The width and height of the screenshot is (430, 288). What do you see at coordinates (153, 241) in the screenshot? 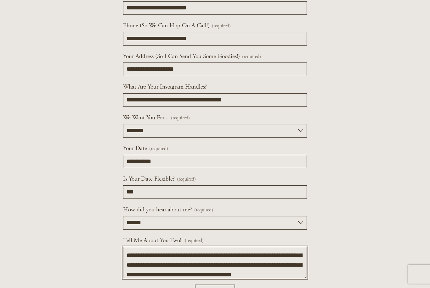
I see `span: Tell Me About You Two!!` at bounding box center [153, 241].